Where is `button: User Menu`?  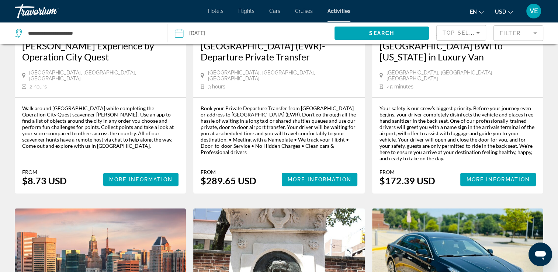 button: User Menu is located at coordinates (534, 11).